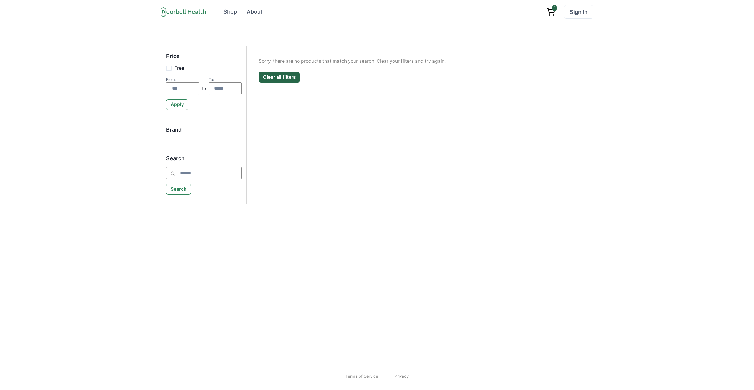  Describe the element at coordinates (204, 161) in the screenshot. I see `h5: Search` at that location.